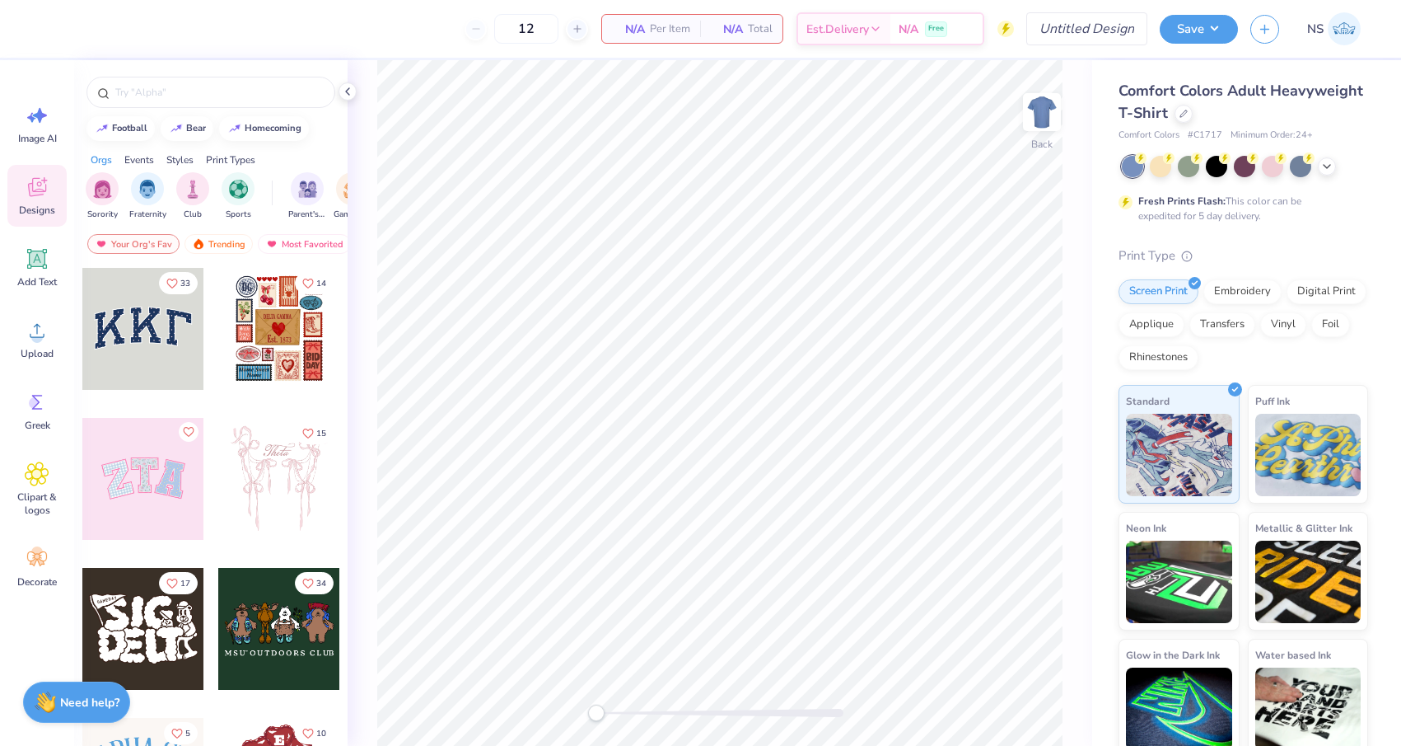 This screenshot has height=746, width=1401. I want to click on span: Est. Delivery, so click(838, 29).